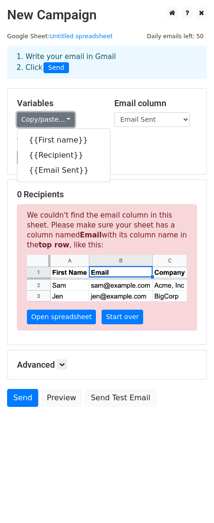 This screenshot has width=214, height=523. Describe the element at coordinates (64, 140) in the screenshot. I see `a: {{First name}}` at that location.